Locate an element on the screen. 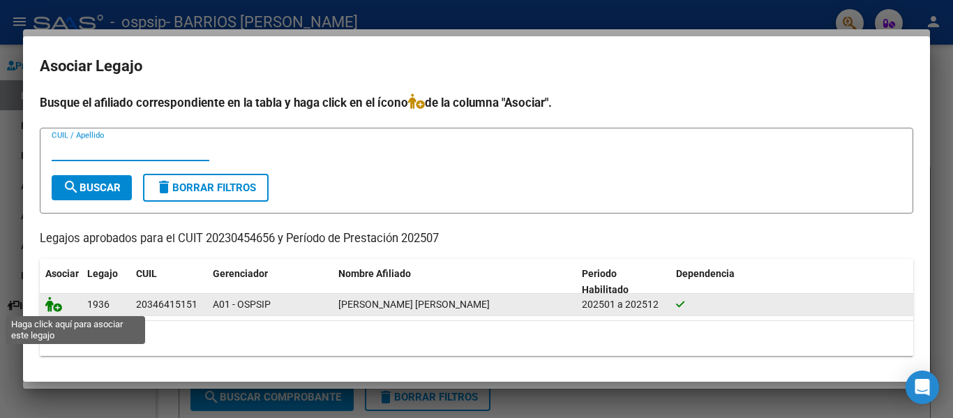 This screenshot has width=953, height=418. span: Nombre Afiliado is located at coordinates (375, 274).